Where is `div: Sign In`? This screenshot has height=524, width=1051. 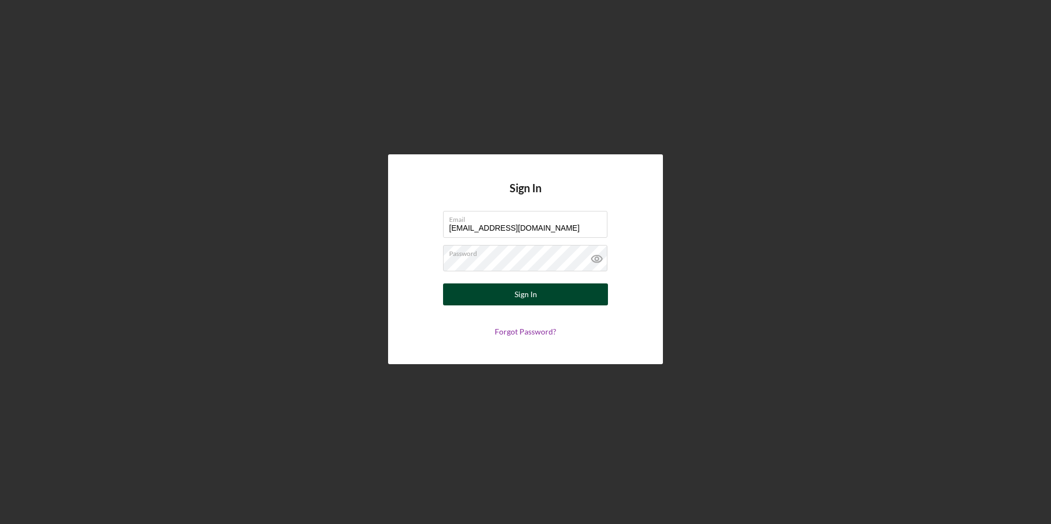
div: Sign In is located at coordinates (526, 295).